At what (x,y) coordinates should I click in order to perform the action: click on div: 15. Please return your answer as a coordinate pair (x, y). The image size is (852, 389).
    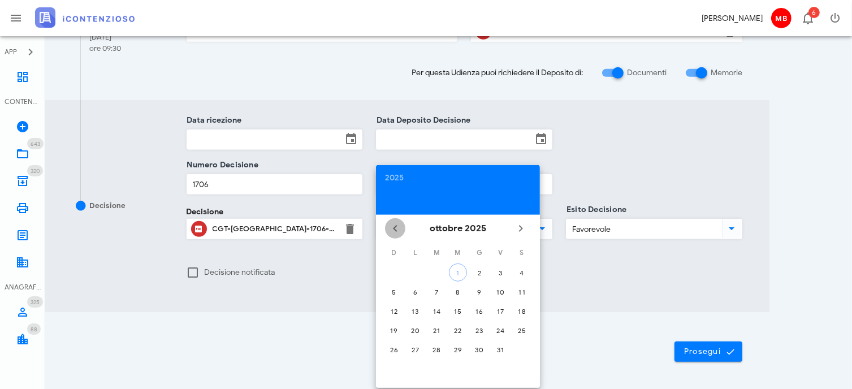
    Looking at the image, I should click on (458, 311).